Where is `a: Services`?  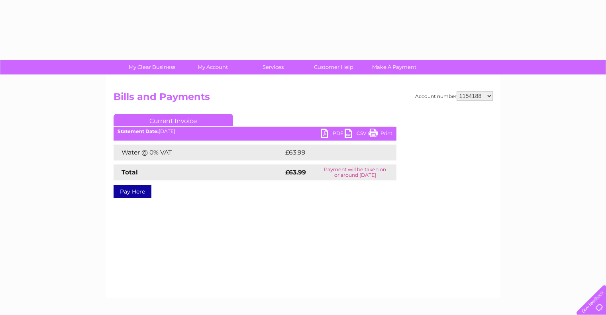 a: Services is located at coordinates (273, 67).